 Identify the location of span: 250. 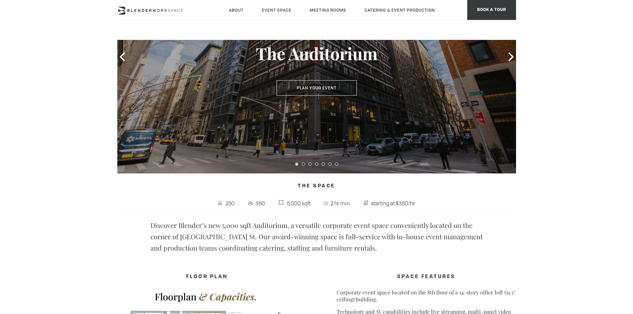
(230, 203).